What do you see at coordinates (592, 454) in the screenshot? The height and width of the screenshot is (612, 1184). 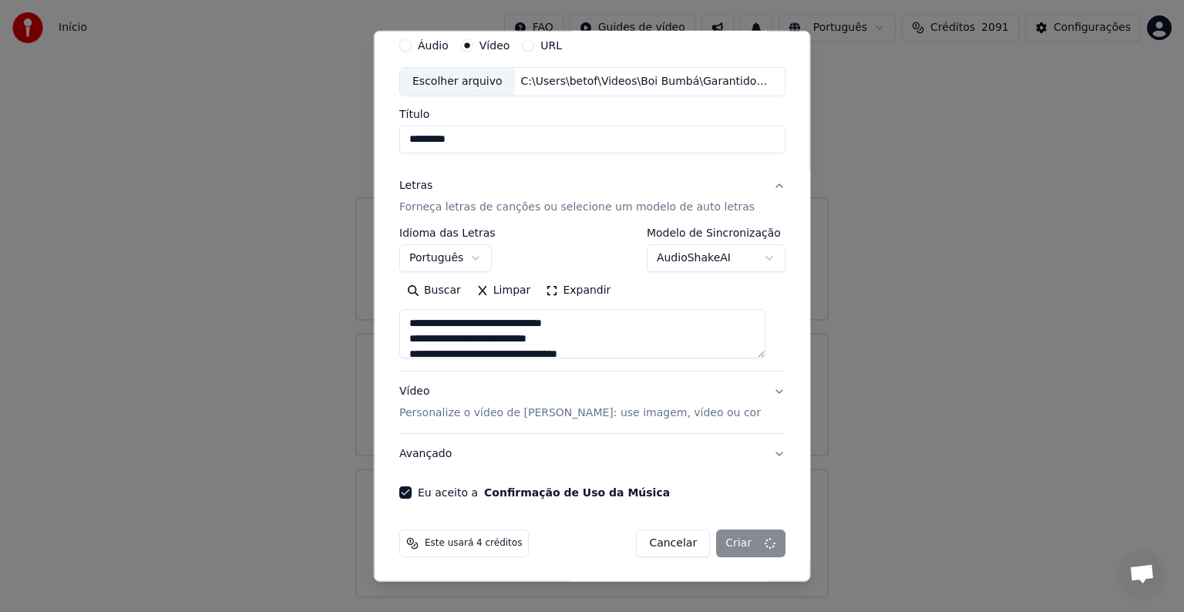 I see `button: Avançado` at bounding box center [592, 454].